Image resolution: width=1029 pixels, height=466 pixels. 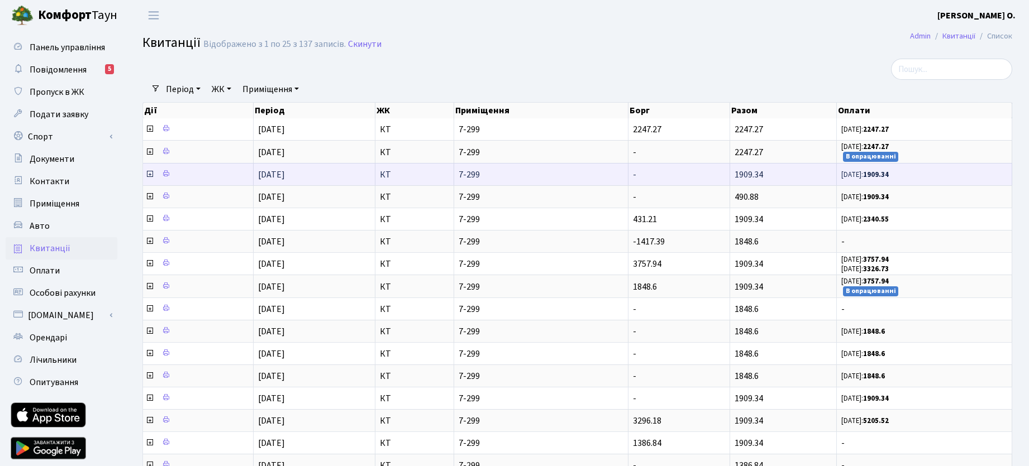 What do you see at coordinates (414, 111) in the screenshot?
I see `th: ЖК` at bounding box center [414, 111].